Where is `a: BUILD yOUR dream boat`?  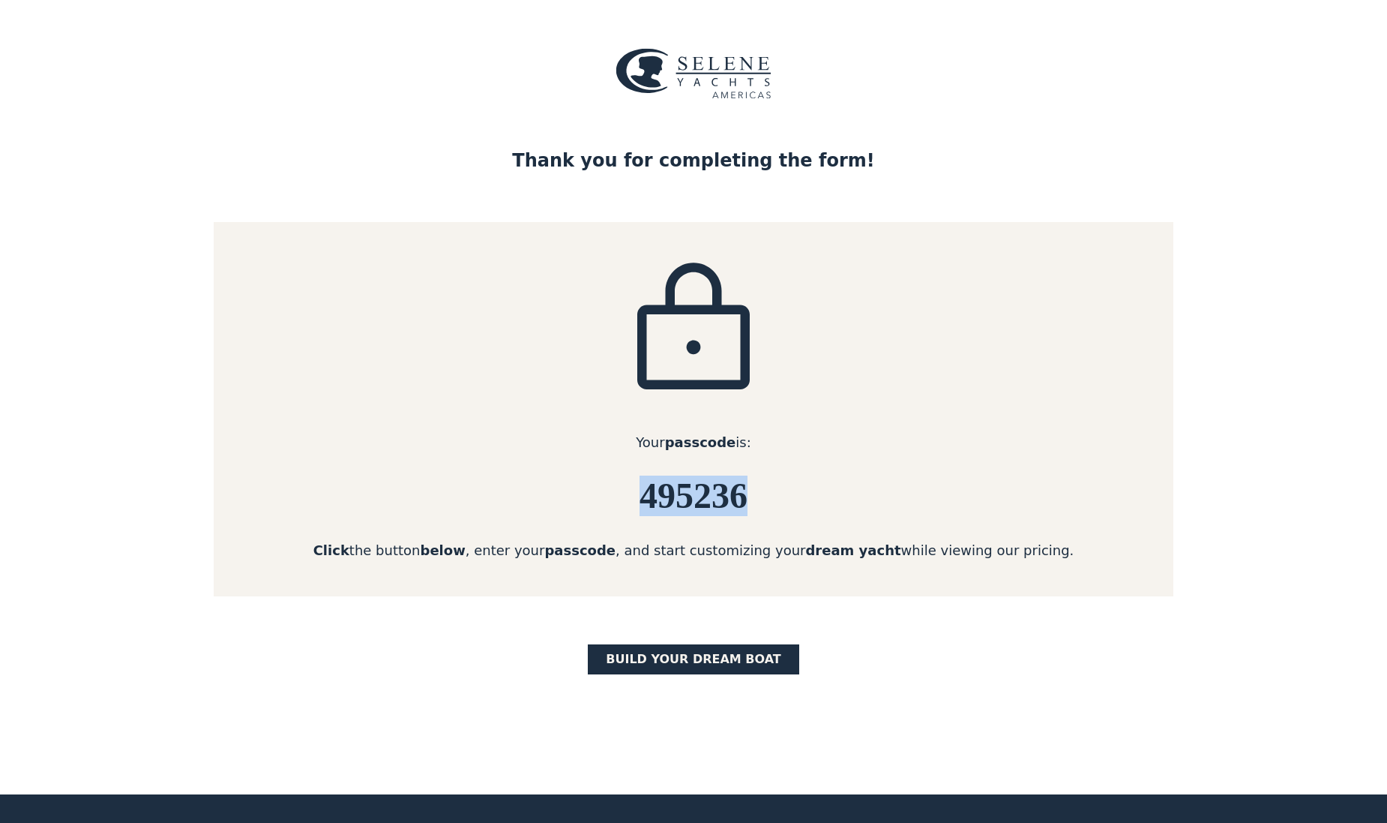
a: BUILD yOUR dream boat is located at coordinates (694, 659).